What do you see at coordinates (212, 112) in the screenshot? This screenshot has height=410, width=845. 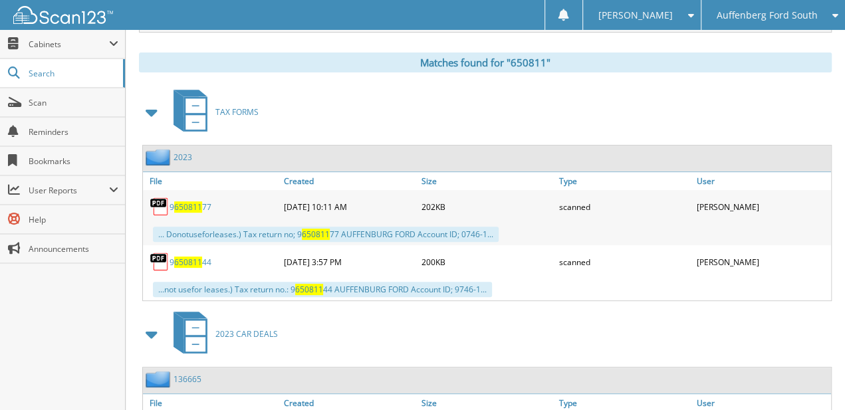 I see `a: TAX FORMS` at bounding box center [212, 112].